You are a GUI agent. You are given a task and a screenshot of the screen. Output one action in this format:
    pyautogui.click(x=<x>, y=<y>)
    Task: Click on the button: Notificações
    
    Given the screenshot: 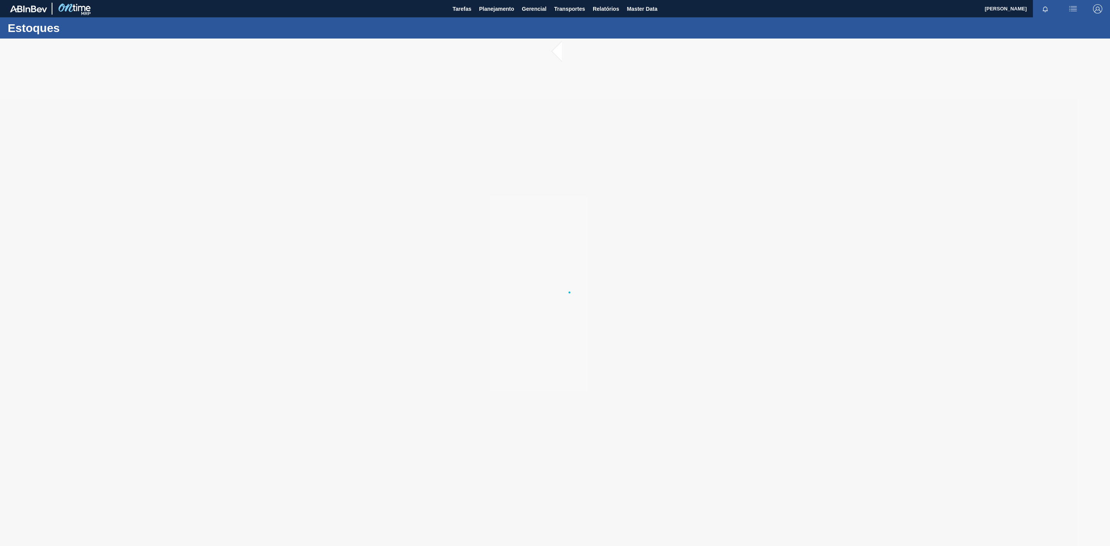 What is the action you would take?
    pyautogui.click(x=1046, y=9)
    